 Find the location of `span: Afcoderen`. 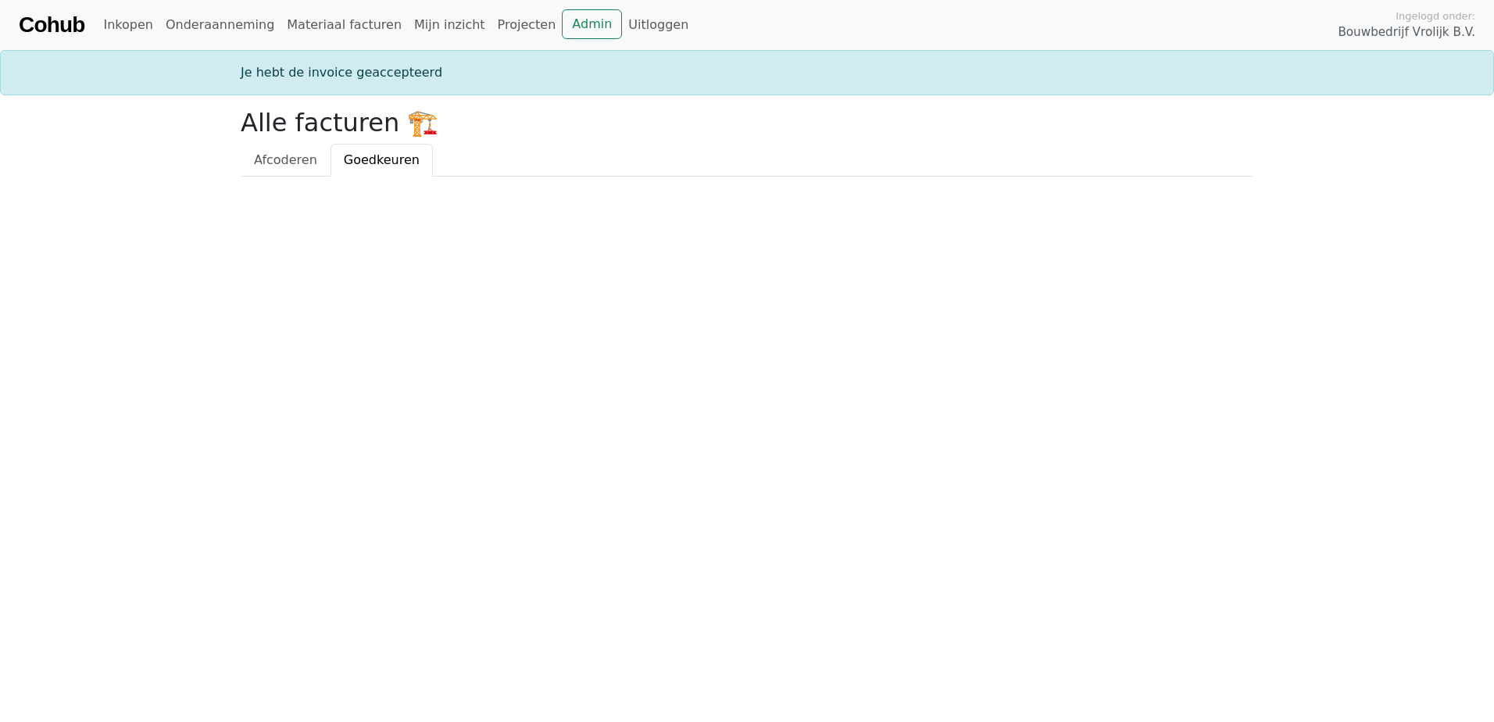

span: Afcoderen is located at coordinates (285, 159).